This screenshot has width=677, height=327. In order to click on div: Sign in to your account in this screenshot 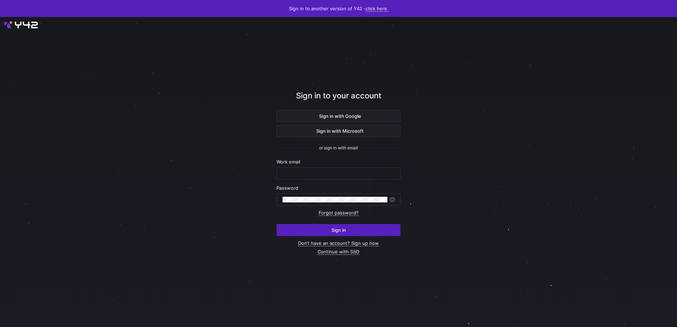, I will do `click(338, 100)`.